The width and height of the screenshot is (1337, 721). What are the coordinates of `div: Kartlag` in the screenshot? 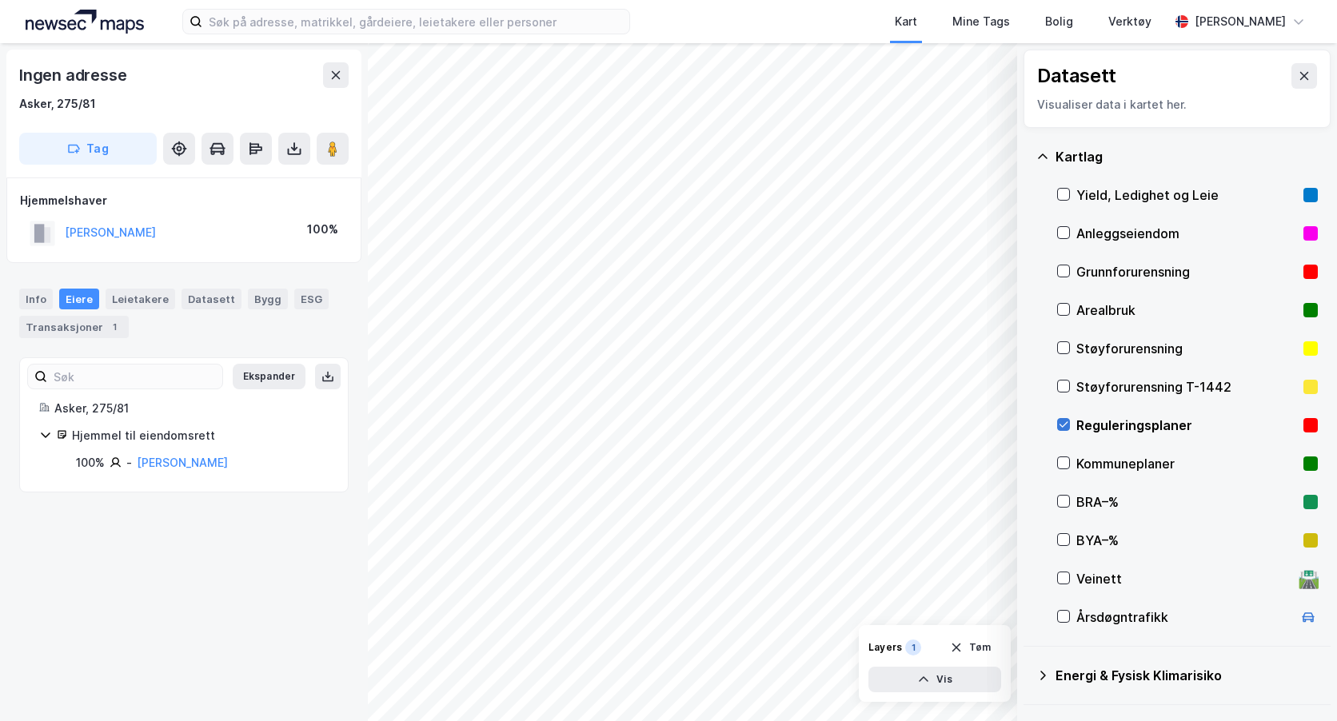 It's located at (1187, 157).